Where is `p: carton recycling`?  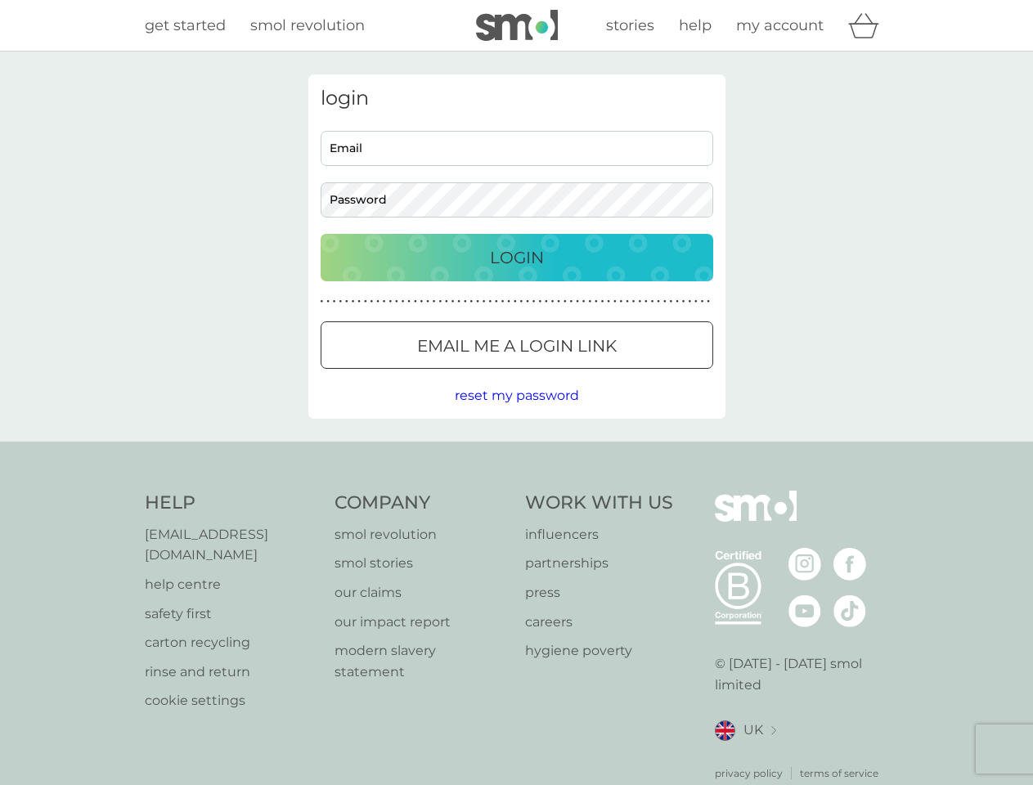
p: carton recycling is located at coordinates (231, 643).